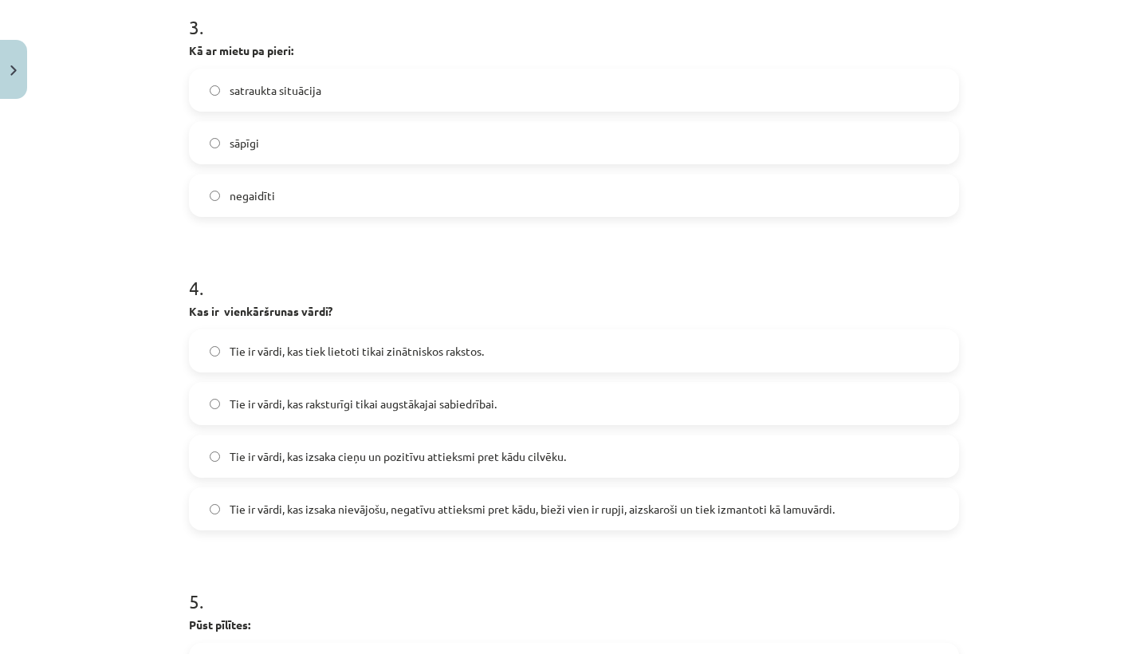 Image resolution: width=1148 pixels, height=654 pixels. Describe the element at coordinates (214, 195) in the screenshot. I see `input: negaidīti` at that location.